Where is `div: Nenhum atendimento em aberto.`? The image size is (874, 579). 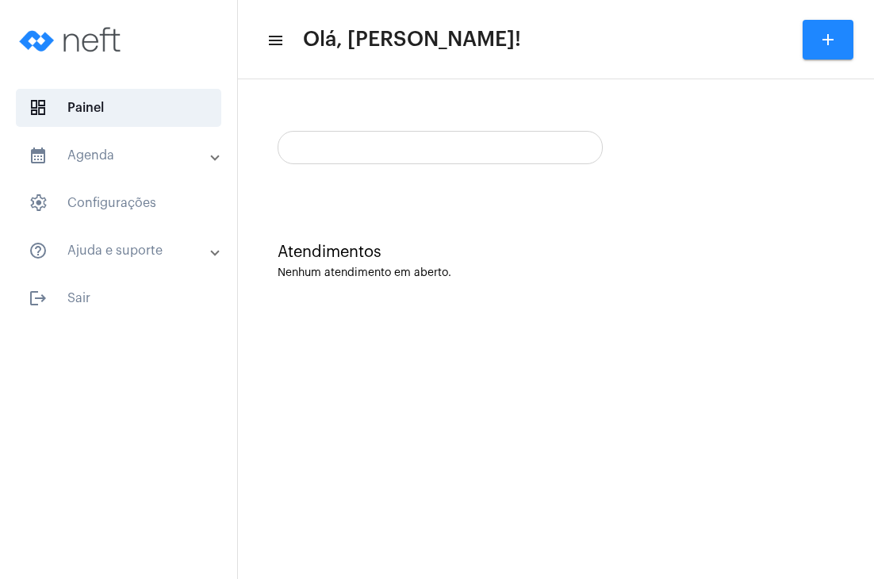
div: Nenhum atendimento em aberto. is located at coordinates (556, 273).